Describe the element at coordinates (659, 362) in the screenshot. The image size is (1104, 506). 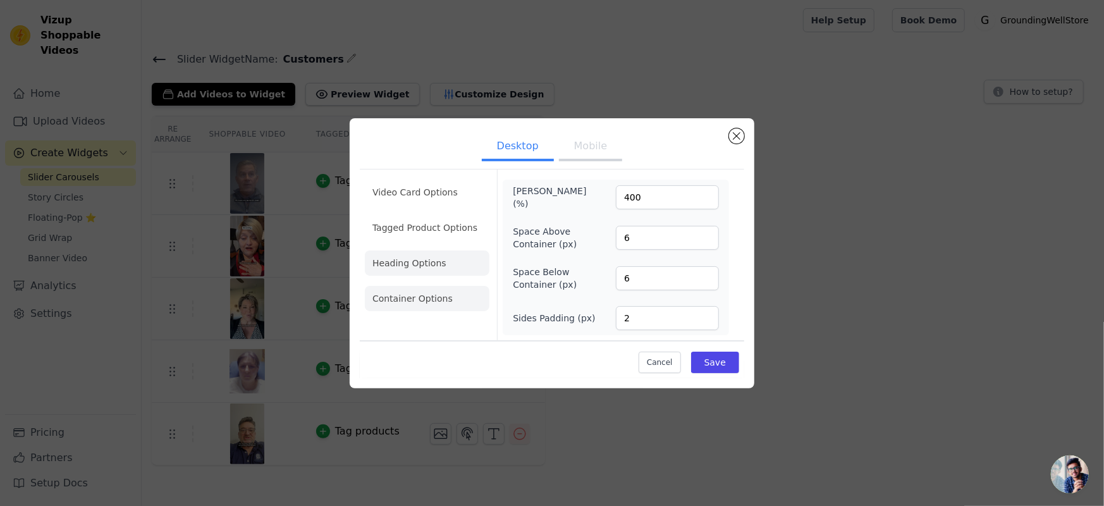
I see `button: Cancel` at that location.